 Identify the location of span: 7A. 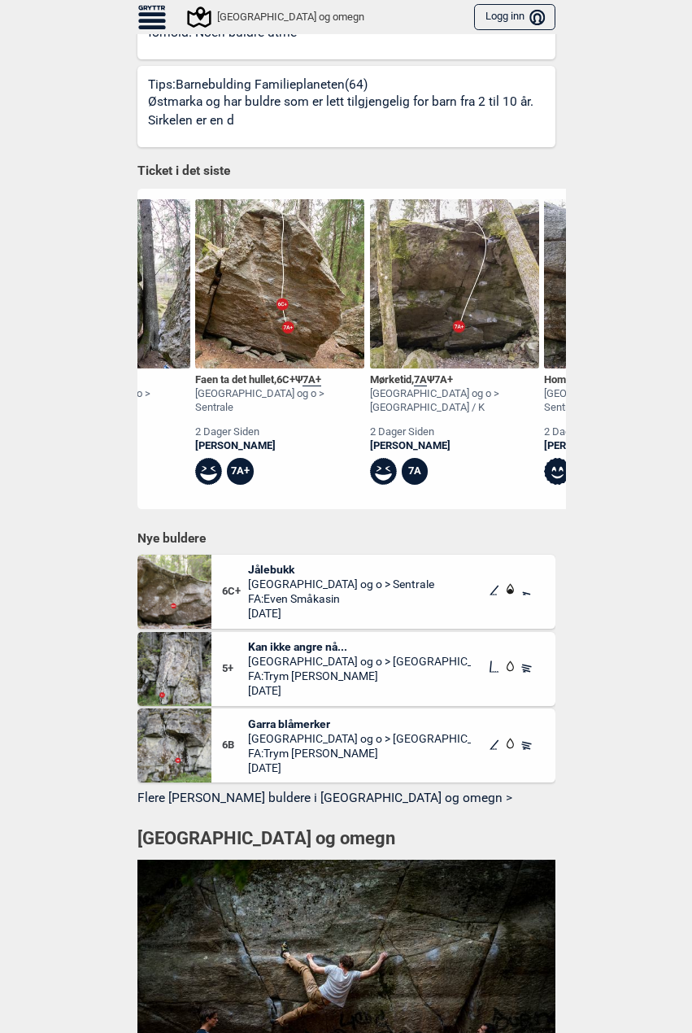
(421, 380).